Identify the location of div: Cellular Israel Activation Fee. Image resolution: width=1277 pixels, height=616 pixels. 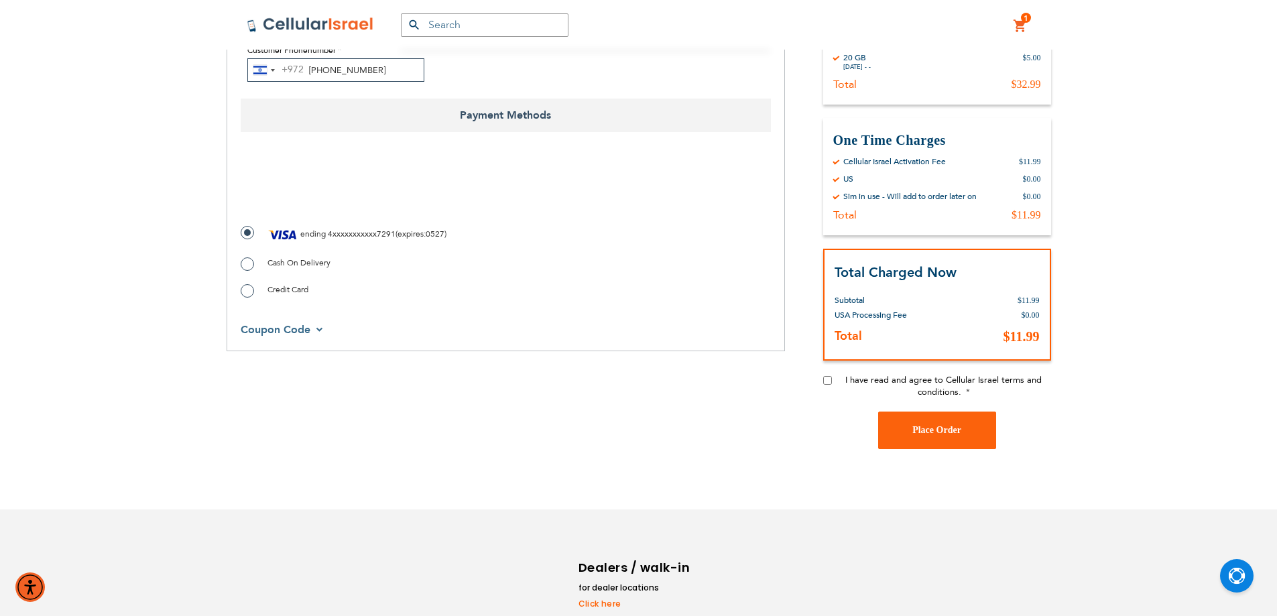
(894, 162).